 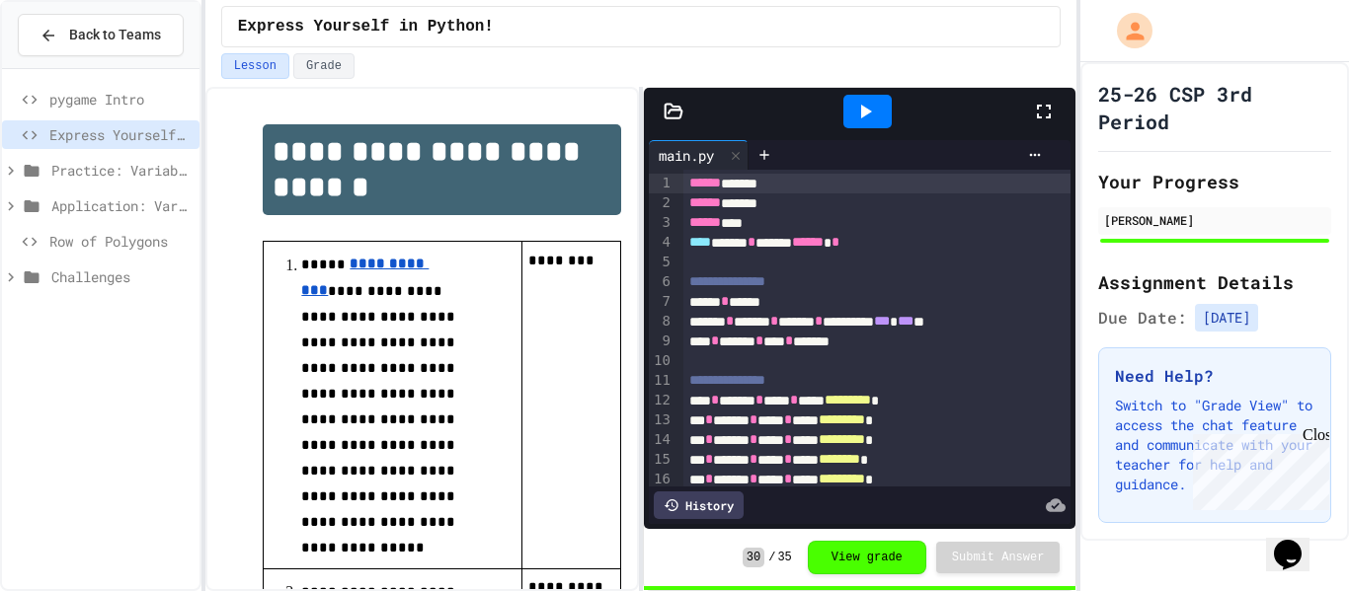 What do you see at coordinates (115, 35) in the screenshot?
I see `span: Back to Teams` at bounding box center [115, 35].